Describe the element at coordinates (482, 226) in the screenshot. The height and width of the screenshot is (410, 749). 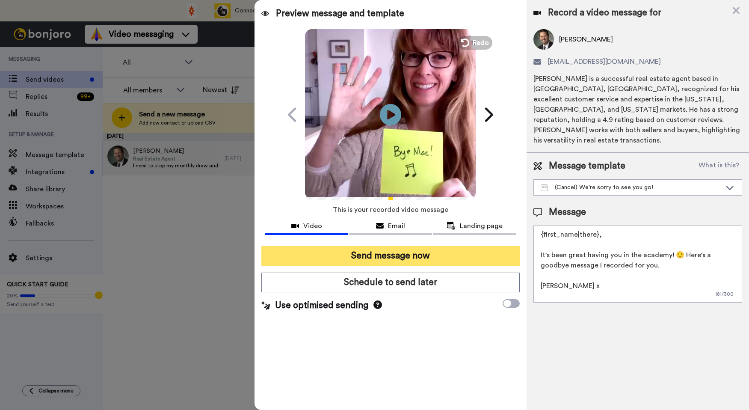
I see `span: Landing page` at that location.